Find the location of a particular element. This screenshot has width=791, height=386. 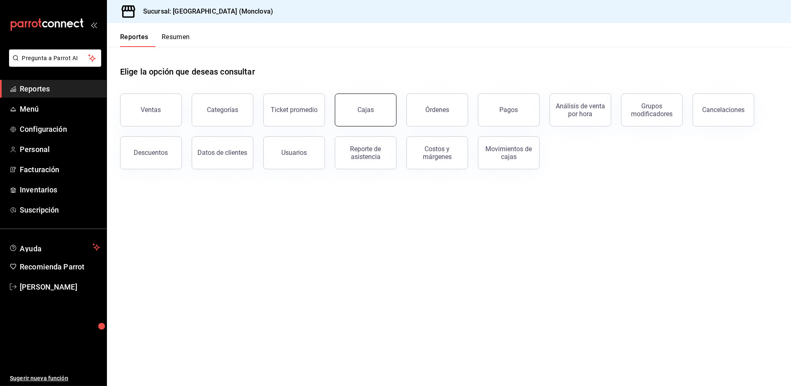

span: Reportes is located at coordinates (60, 88).